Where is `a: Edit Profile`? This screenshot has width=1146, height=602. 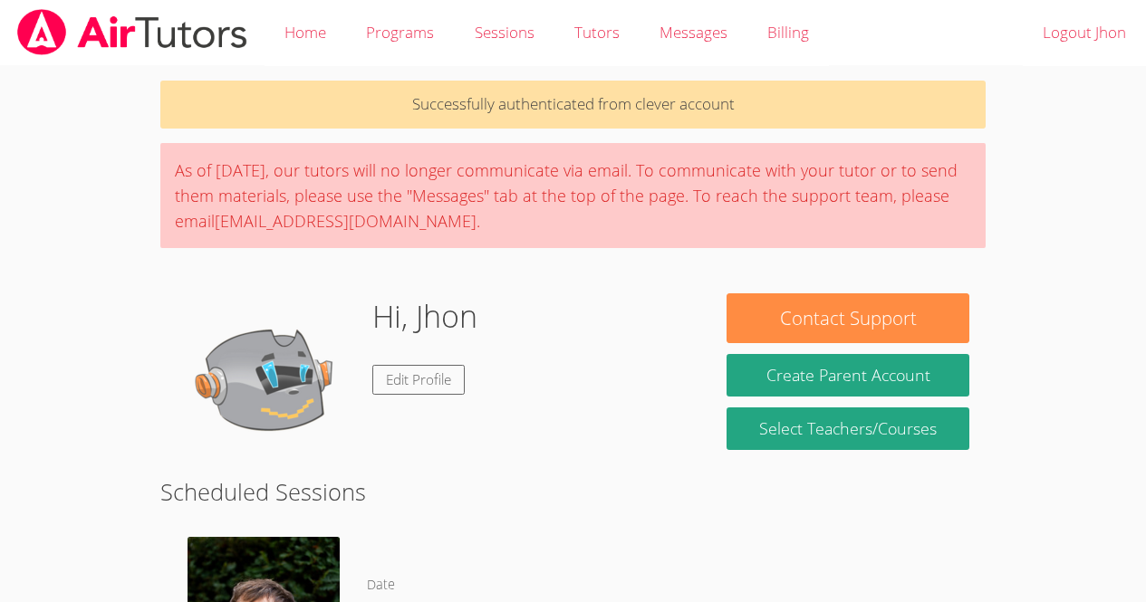 a: Edit Profile is located at coordinates (418, 380).